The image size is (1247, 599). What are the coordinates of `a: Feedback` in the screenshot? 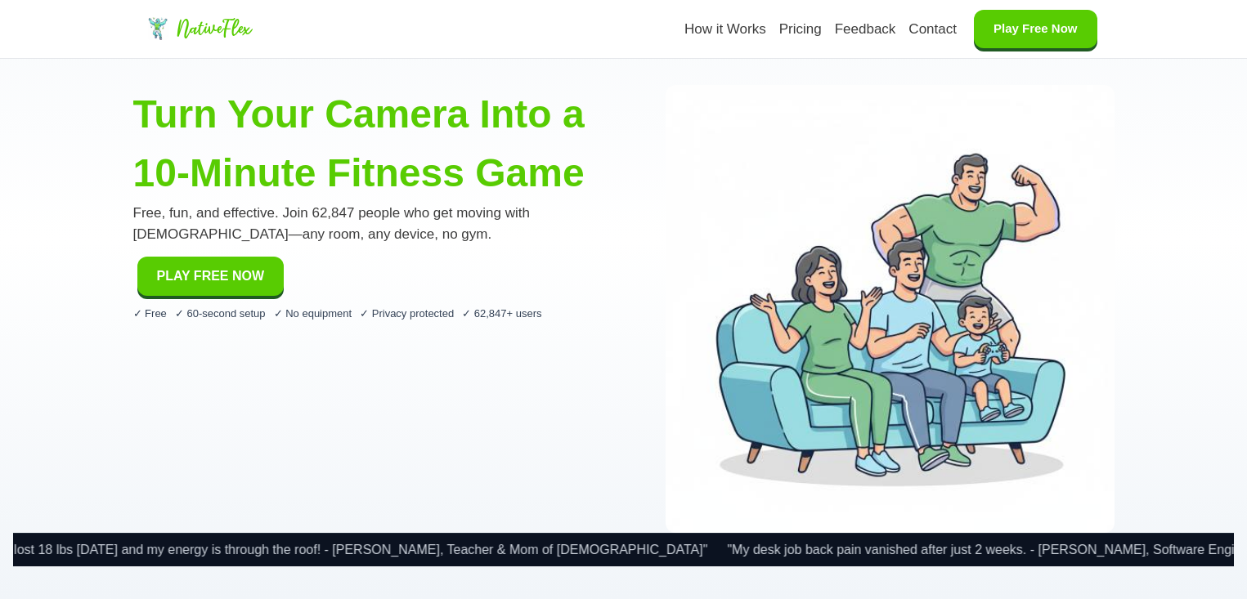 It's located at (865, 29).